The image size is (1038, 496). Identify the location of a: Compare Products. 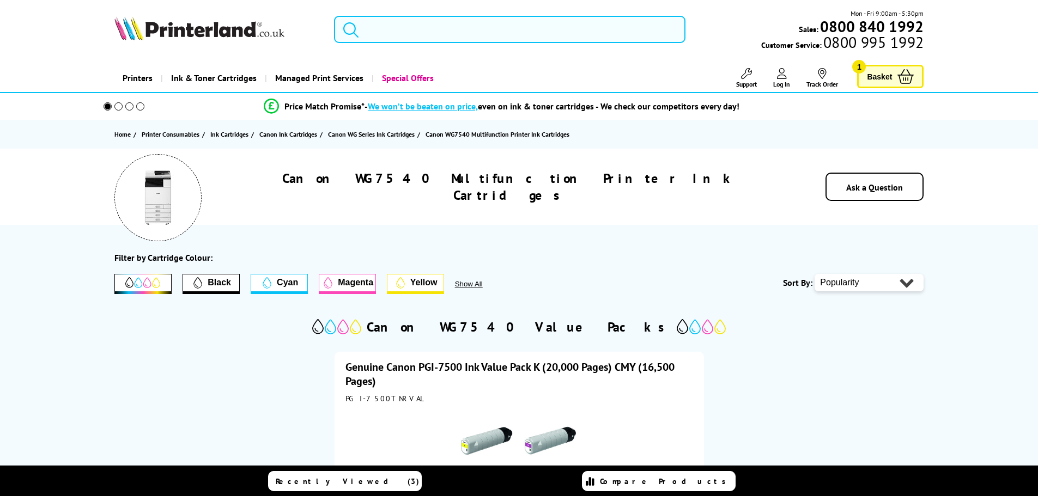
(658, 481).